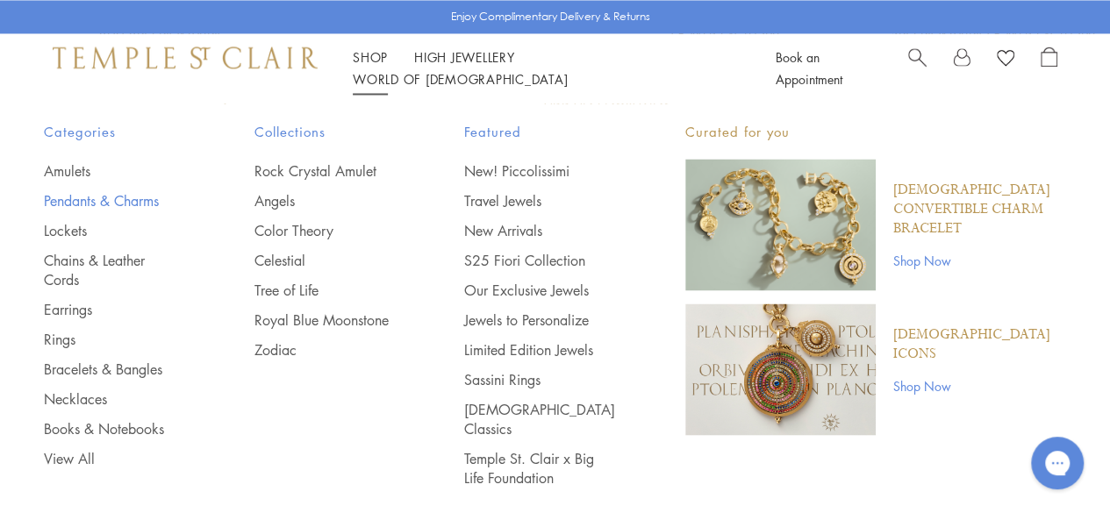 The image size is (1110, 513). What do you see at coordinates (114, 339) in the screenshot?
I see `a: Rings` at bounding box center [114, 339].